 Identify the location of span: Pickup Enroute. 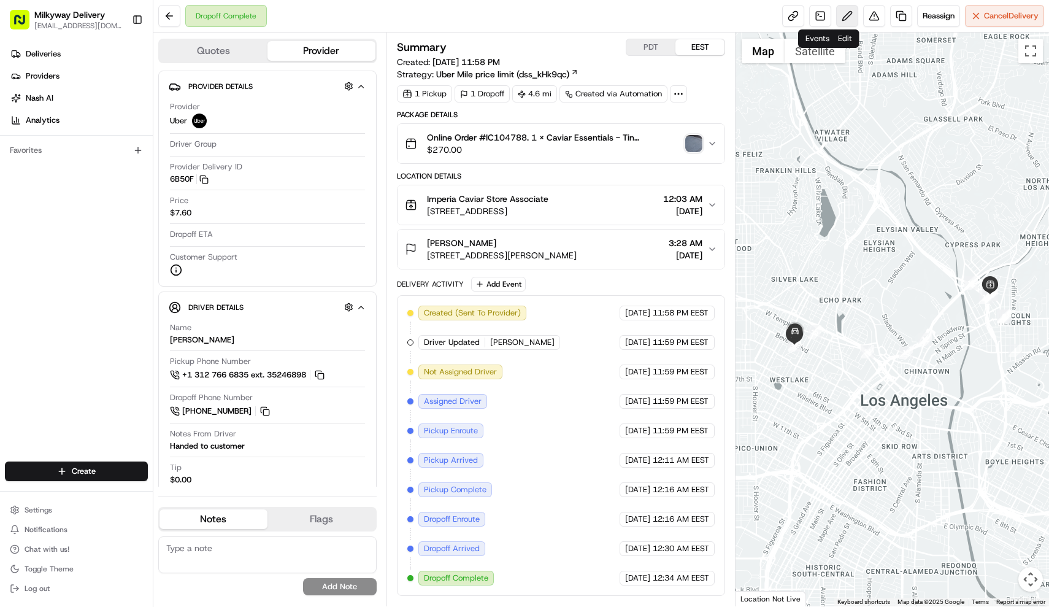
(451, 431).